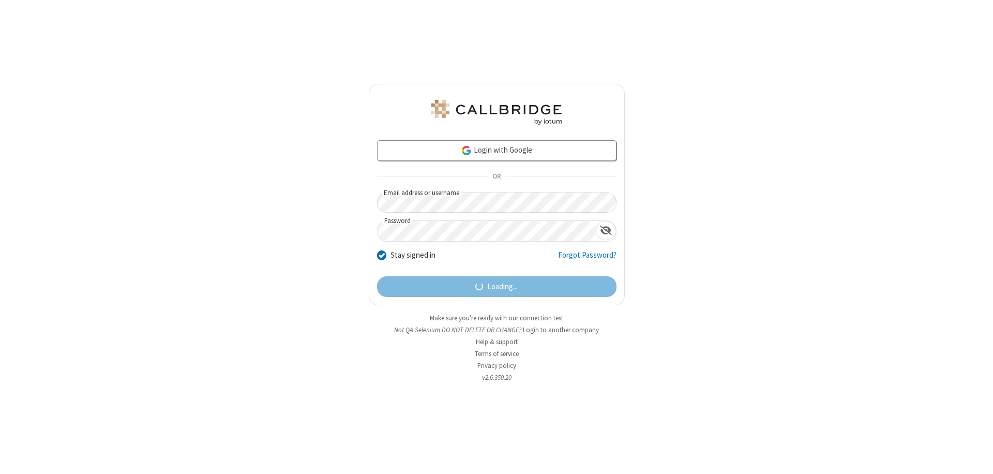 This screenshot has height=474, width=993. I want to click on button: Loading..., so click(496, 286).